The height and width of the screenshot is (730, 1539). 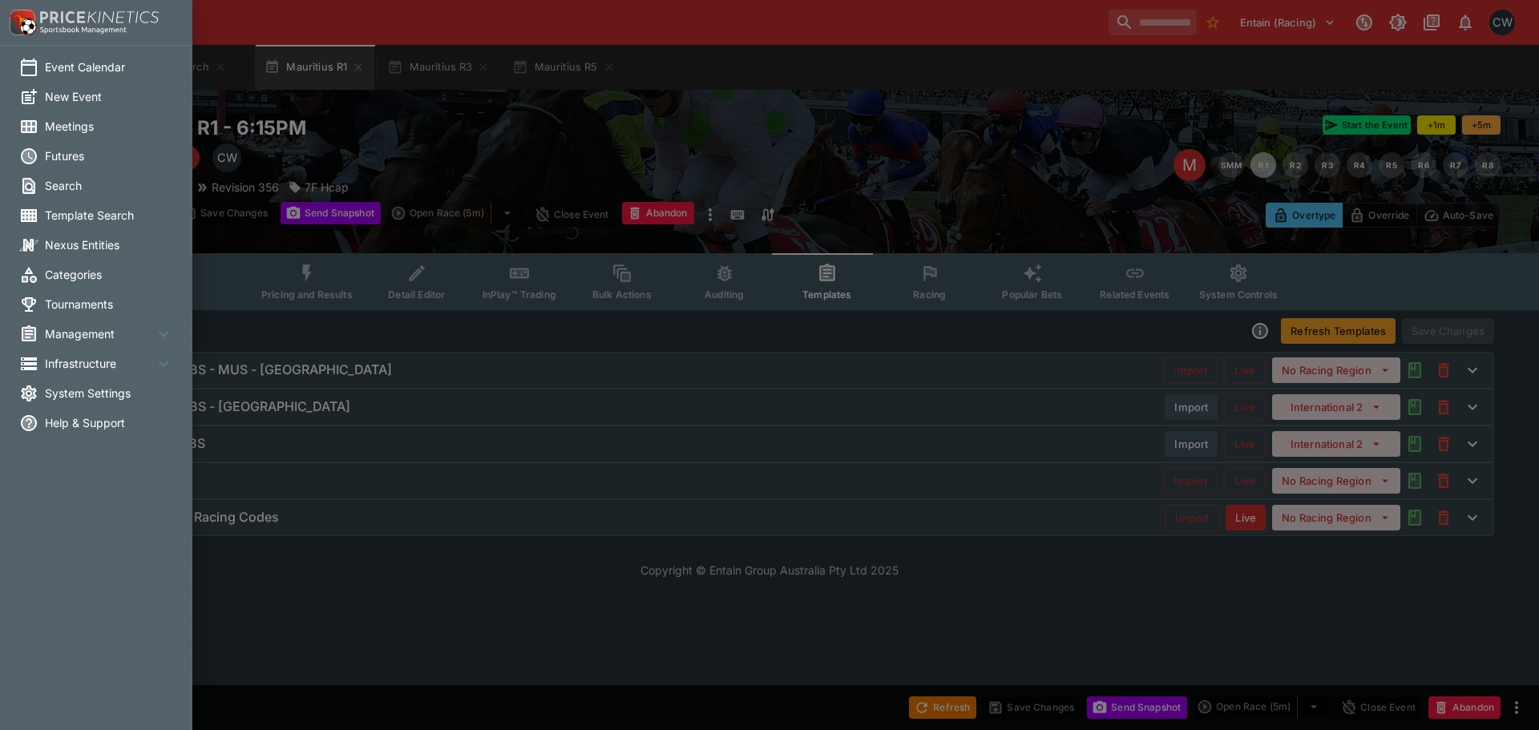 I want to click on img: PriceKinetics, so click(x=99, y=17).